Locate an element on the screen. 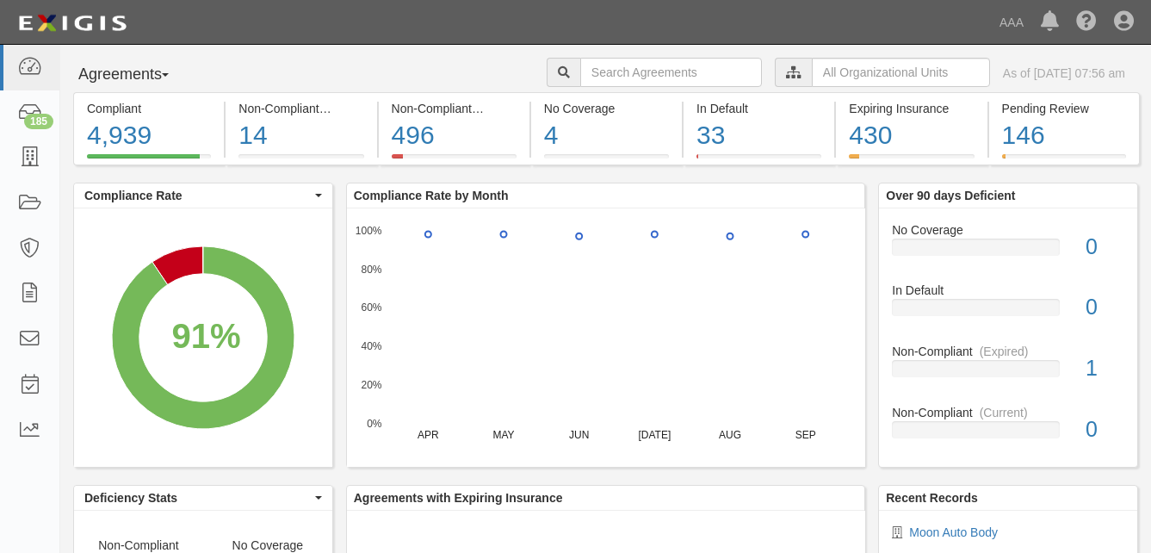  text: 0% is located at coordinates (374, 423).